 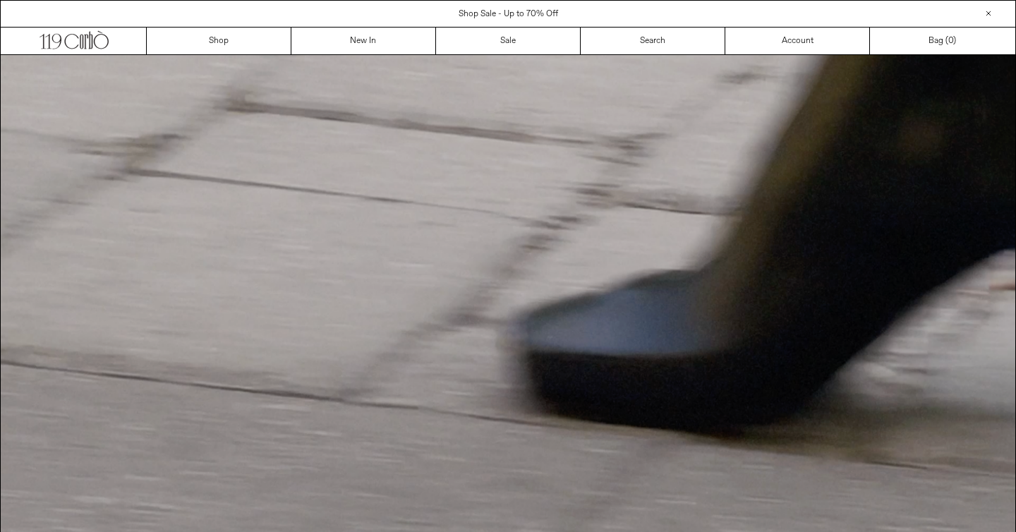 I want to click on a: Search, so click(x=653, y=41).